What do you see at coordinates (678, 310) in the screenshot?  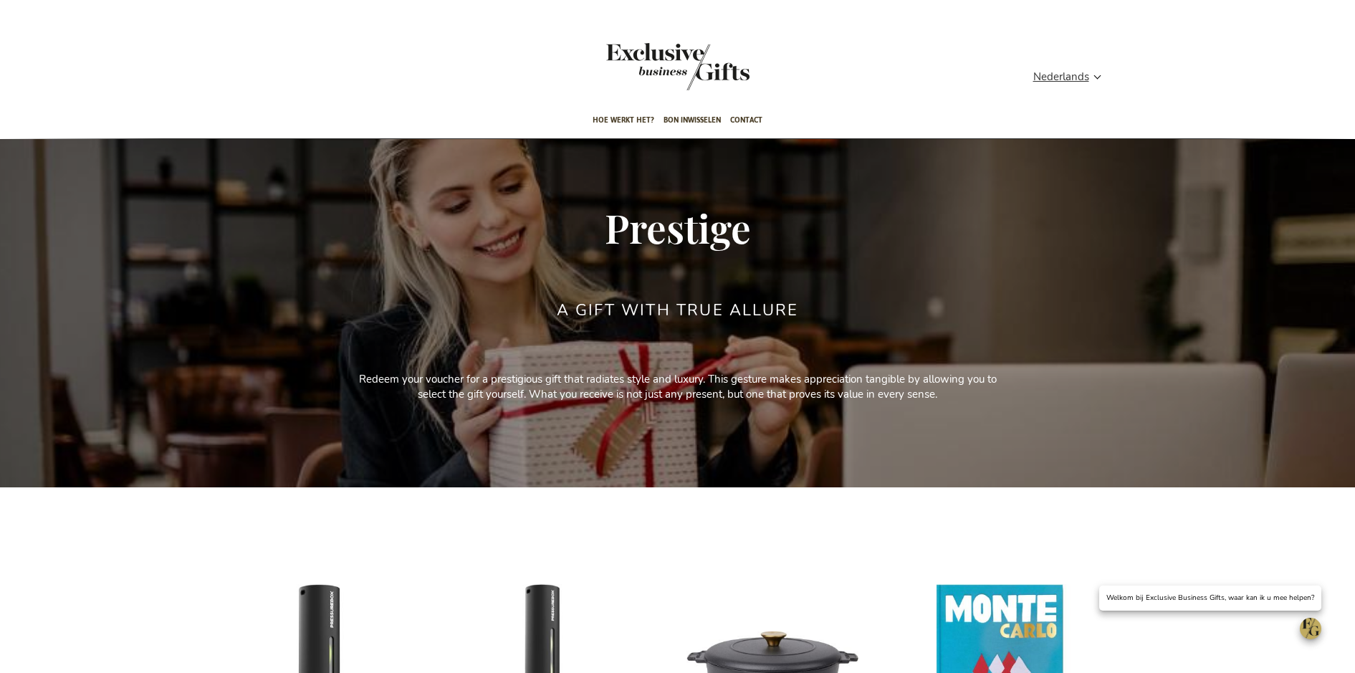 I see `h2: a gift with true allure` at bounding box center [678, 310].